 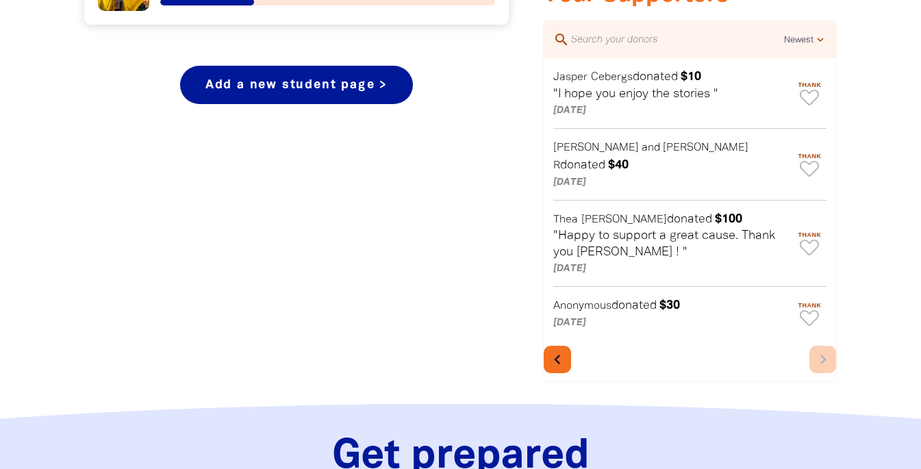 What do you see at coordinates (566, 220) in the screenshot?
I see `em: Thea` at bounding box center [566, 220].